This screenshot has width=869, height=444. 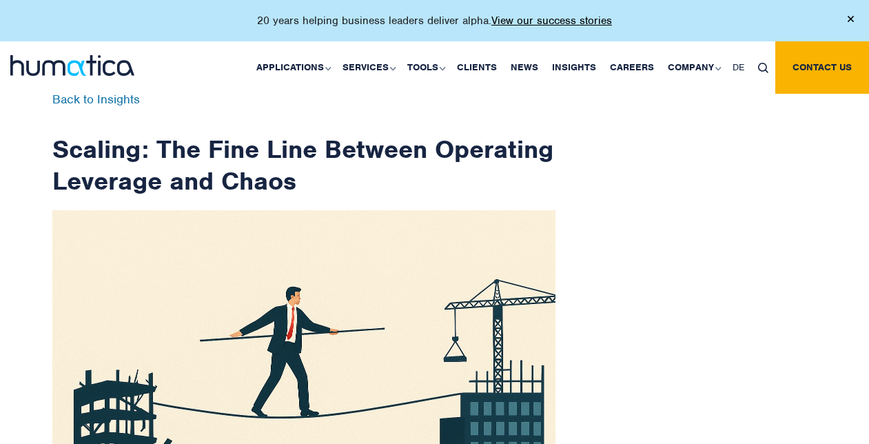 I want to click on a: Contact us, so click(x=822, y=68).